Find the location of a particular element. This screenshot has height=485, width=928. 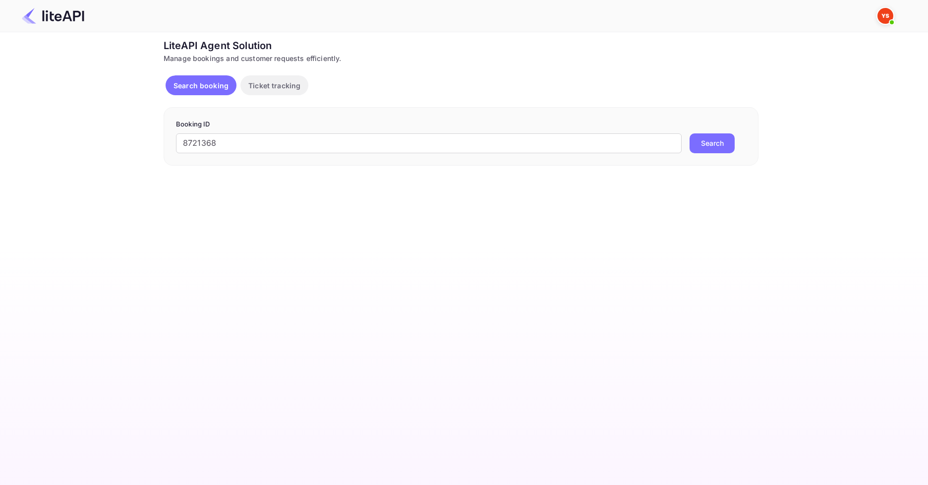

p: Ticket tracking is located at coordinates (274, 85).